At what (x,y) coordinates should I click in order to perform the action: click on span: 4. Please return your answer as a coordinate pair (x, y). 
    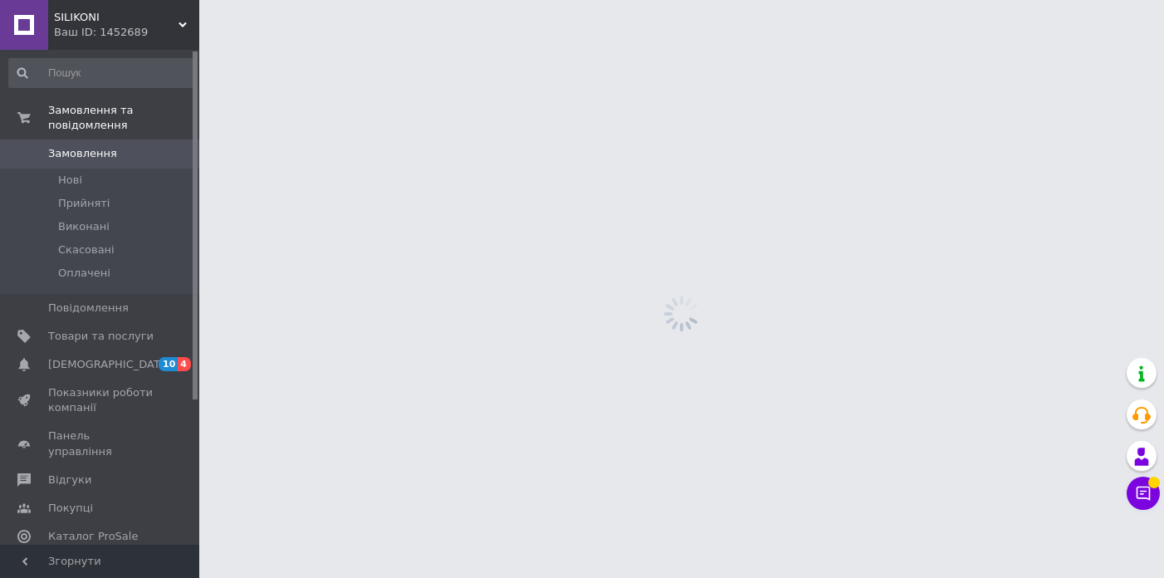
    Looking at the image, I should click on (184, 364).